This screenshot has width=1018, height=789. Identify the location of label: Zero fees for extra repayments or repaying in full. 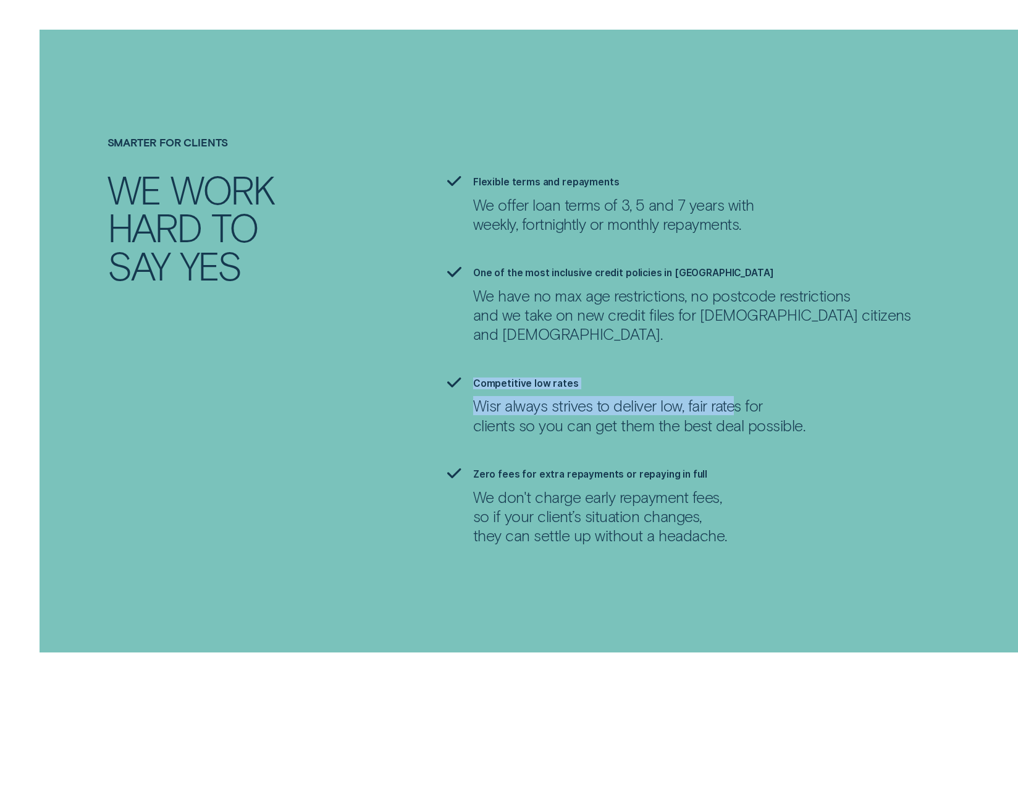
(590, 474).